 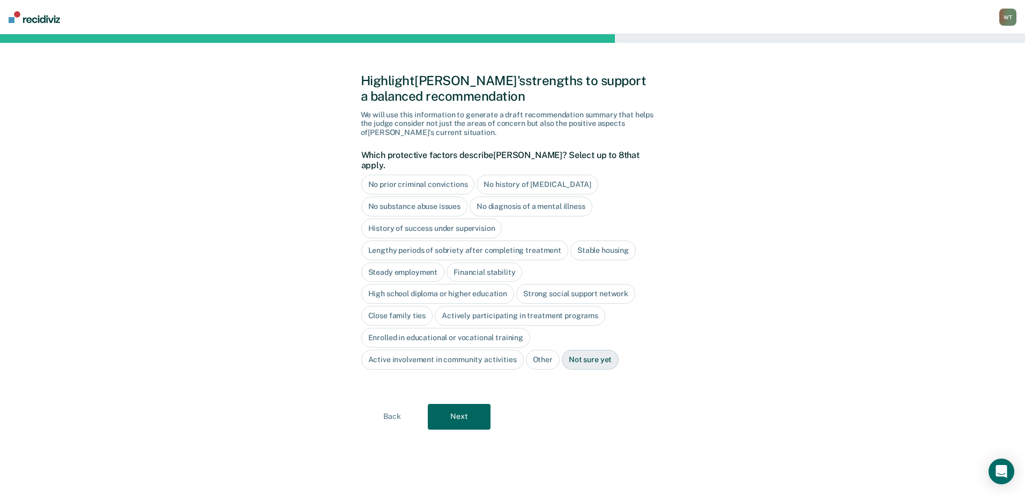 I want to click on div: Financial stability, so click(x=484, y=272).